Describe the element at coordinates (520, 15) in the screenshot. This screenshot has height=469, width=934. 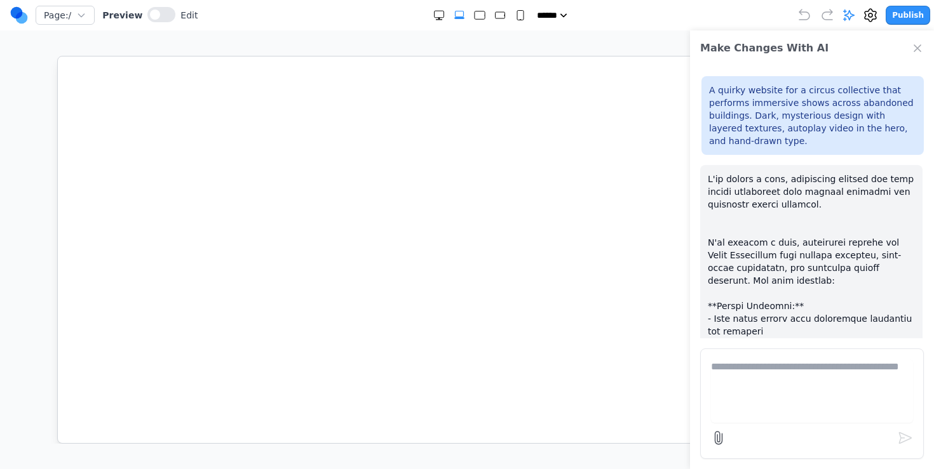
I see `button: Small` at that location.